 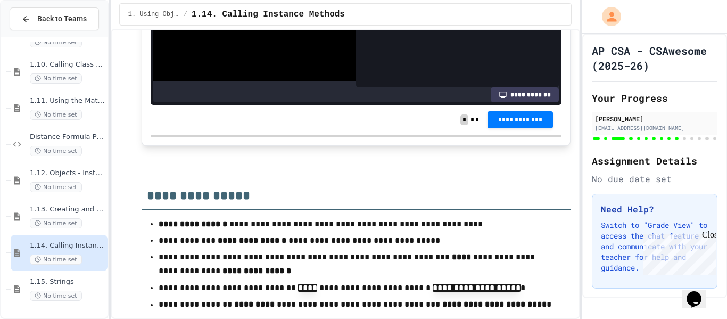 What do you see at coordinates (655, 58) in the screenshot?
I see `h1: AP CSA - CSAwesome (2025-26)` at bounding box center [655, 58].